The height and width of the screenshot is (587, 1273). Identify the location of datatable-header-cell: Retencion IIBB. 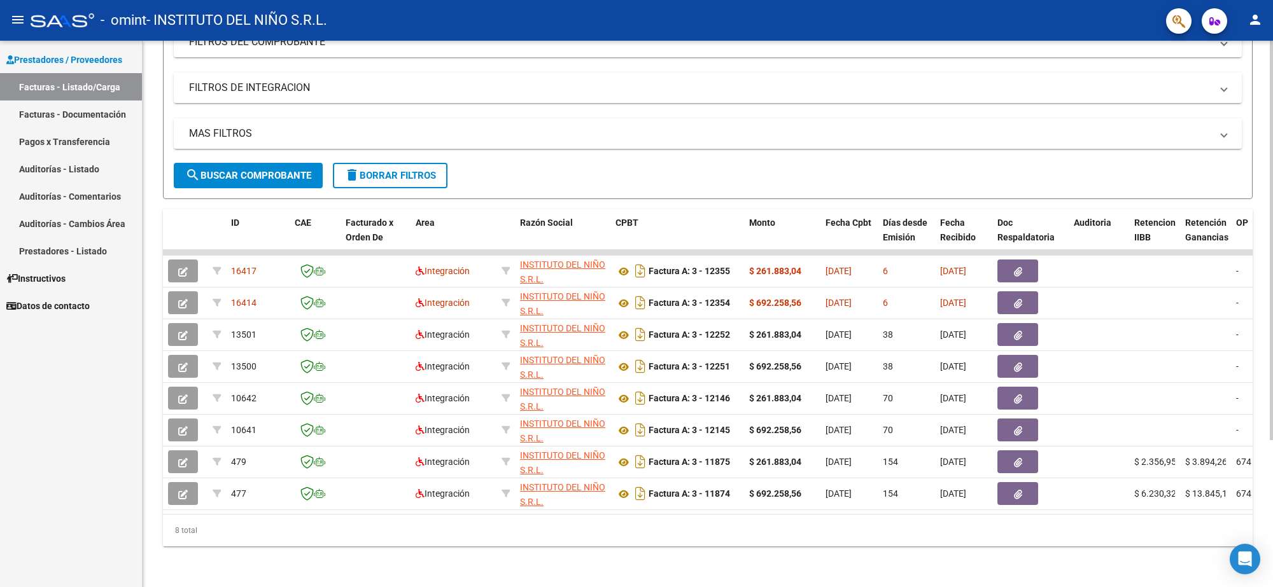
(1155, 237).